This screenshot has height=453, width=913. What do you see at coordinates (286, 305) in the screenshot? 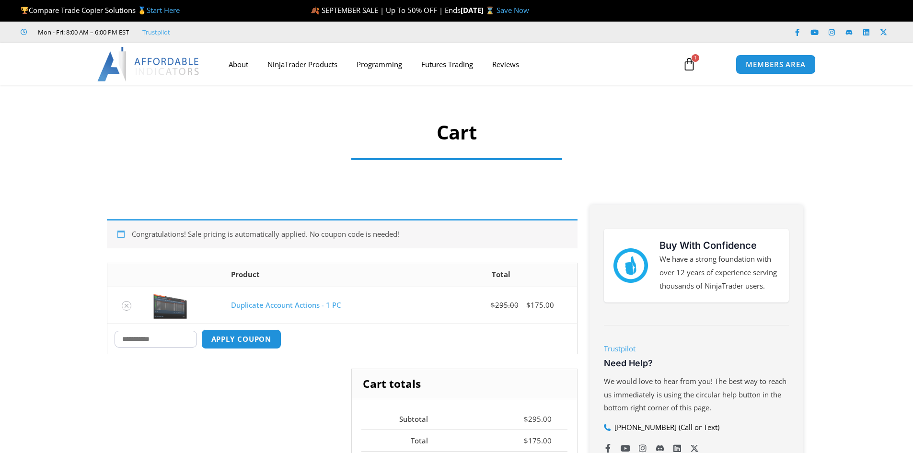
I see `a: Duplicate Account Actions - 1 PC` at bounding box center [286, 305].